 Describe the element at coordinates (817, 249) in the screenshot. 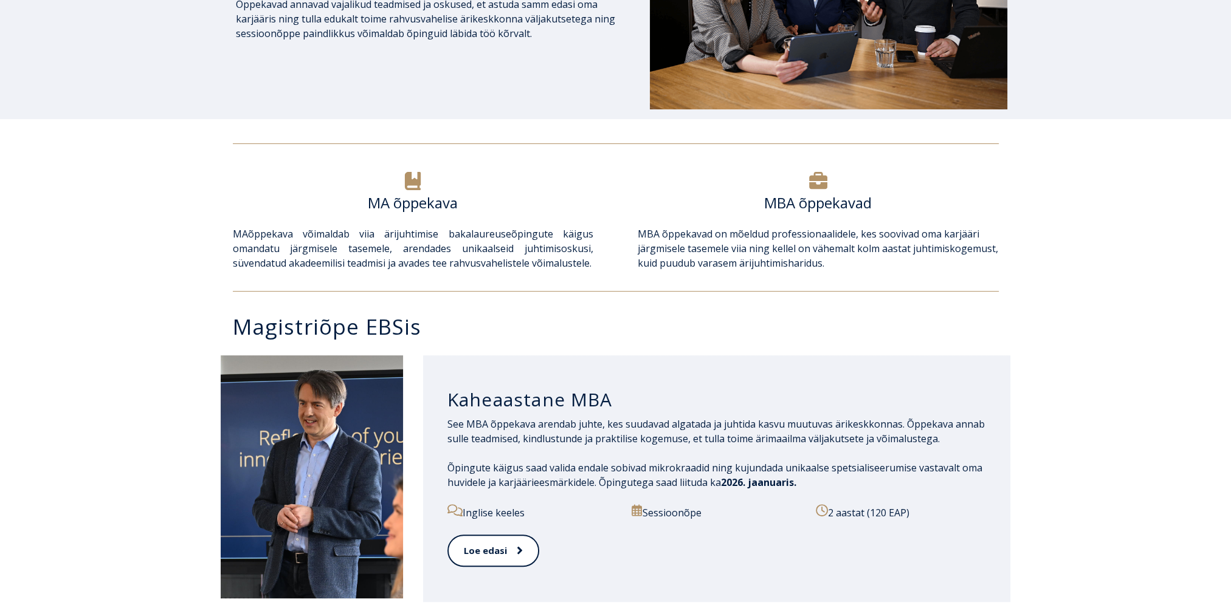

I see `p: õppekavad on mõeldud professionaalidele, kes soovivad oma karjääri järgmisele tasemele viia ning ...` at that location.